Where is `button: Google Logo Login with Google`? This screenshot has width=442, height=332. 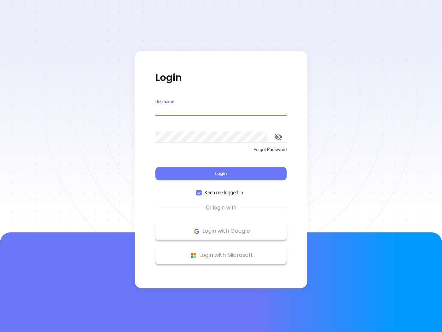
button: Google Logo Login with Google is located at coordinates (221, 231).